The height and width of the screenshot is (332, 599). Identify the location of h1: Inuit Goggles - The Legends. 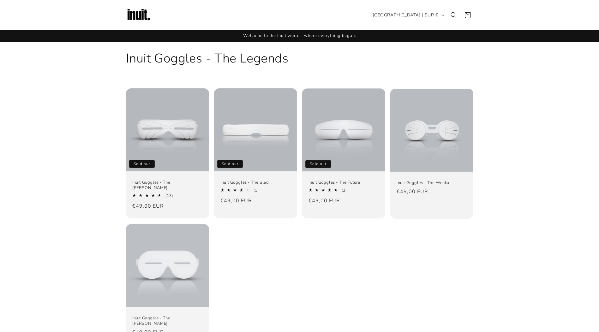
(300, 58).